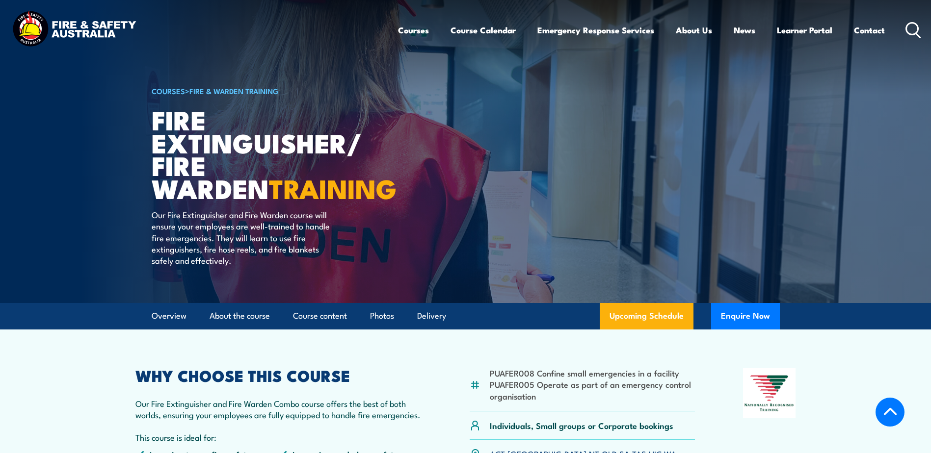 This screenshot has height=453, width=931. What do you see at coordinates (169, 316) in the screenshot?
I see `a: Overview` at bounding box center [169, 316].